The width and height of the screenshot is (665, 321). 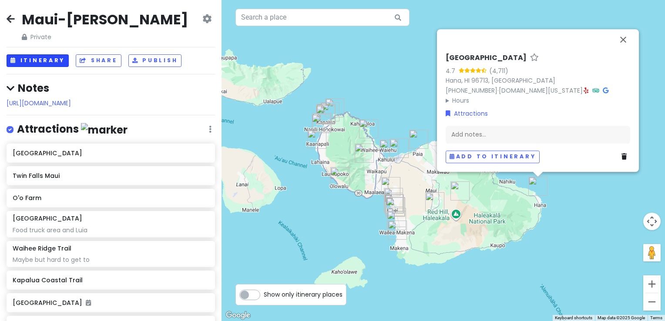 What do you see at coordinates (110, 280) in the screenshot?
I see `h6: Kapalua Coastal Trail` at bounding box center [110, 280].